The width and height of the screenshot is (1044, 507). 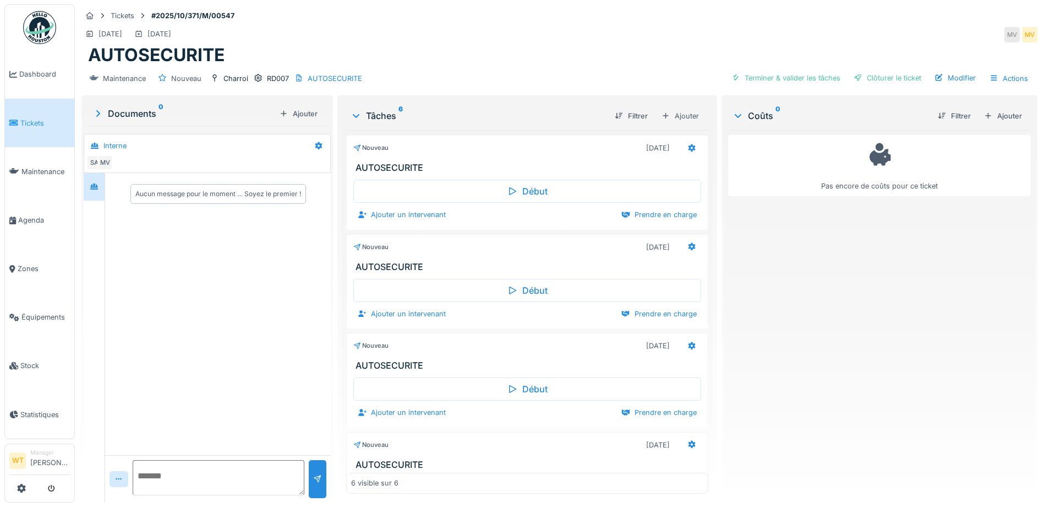 I want to click on div: Actions, so click(x=1009, y=78).